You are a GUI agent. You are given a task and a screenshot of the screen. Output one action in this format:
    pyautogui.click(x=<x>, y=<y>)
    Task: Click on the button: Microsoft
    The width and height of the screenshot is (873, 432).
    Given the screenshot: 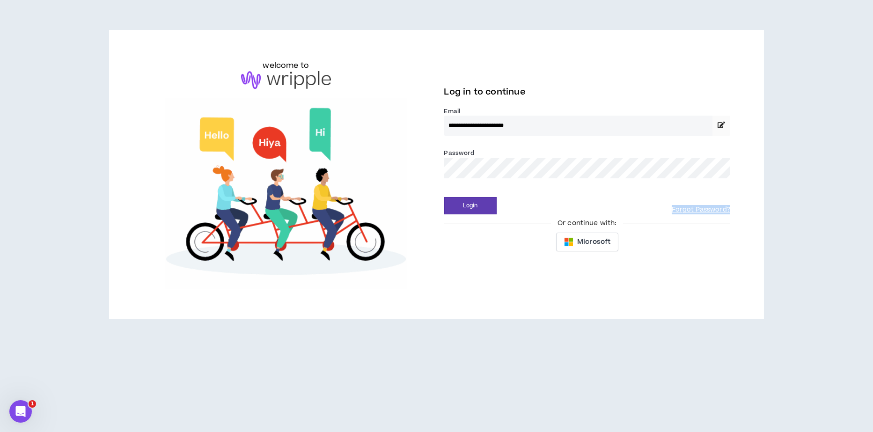 What is the action you would take?
    pyautogui.click(x=587, y=242)
    